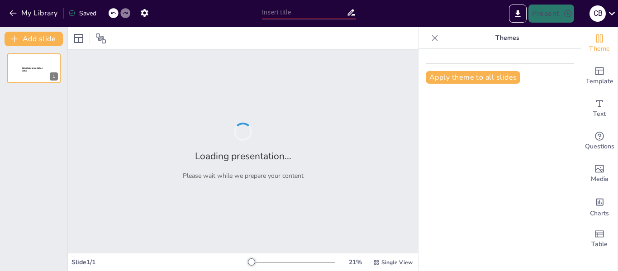 Image resolution: width=618 pixels, height=271 pixels. I want to click on span: Single View, so click(397, 263).